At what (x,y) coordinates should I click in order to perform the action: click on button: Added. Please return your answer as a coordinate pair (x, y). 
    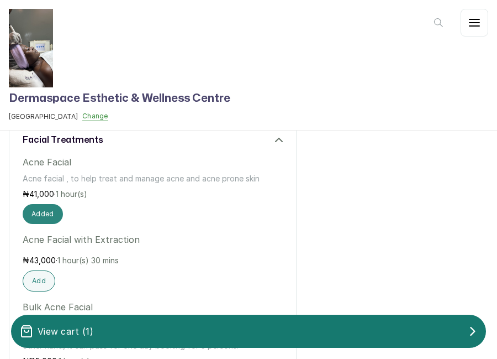
    Looking at the image, I should click on (43, 214).